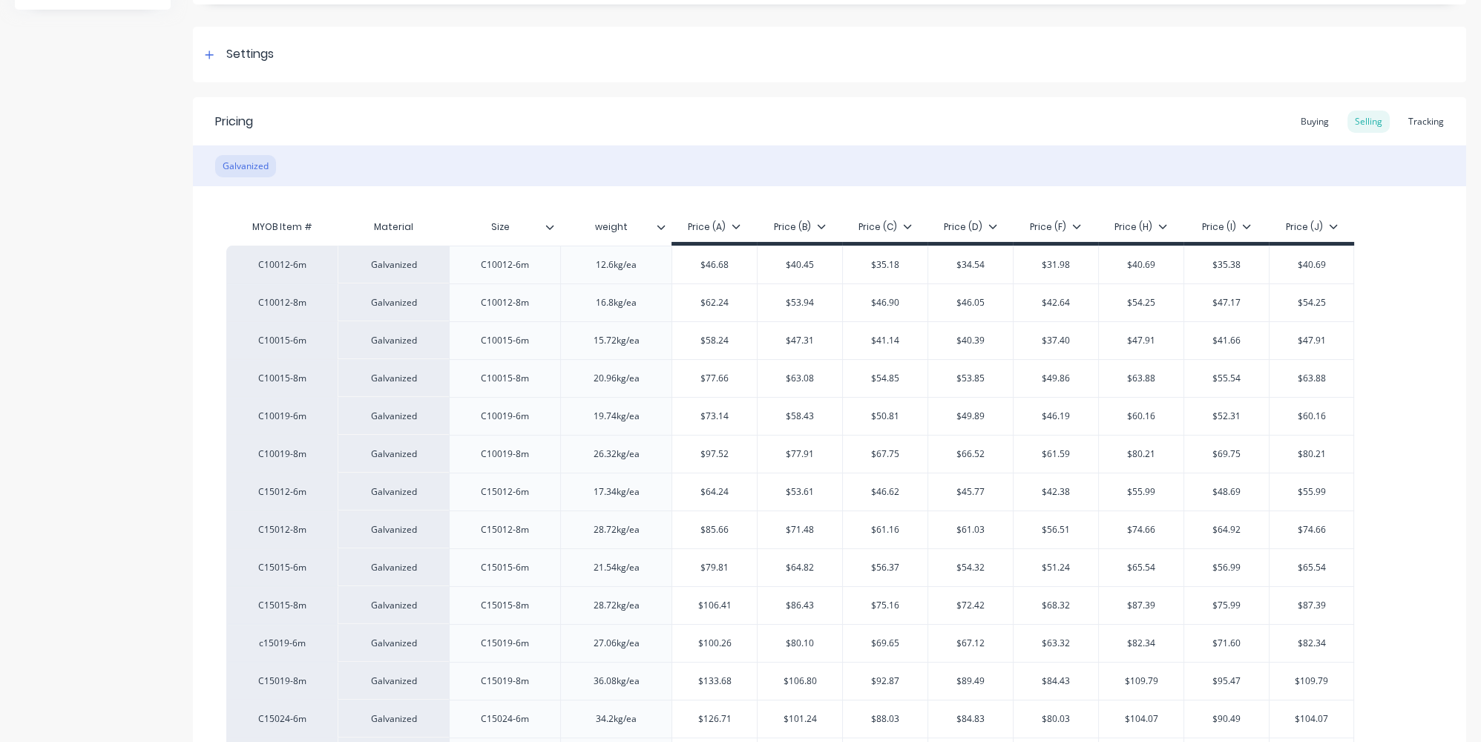 This screenshot has width=1481, height=742. Describe the element at coordinates (1311, 416) in the screenshot. I see `div: $60.16` at that location.